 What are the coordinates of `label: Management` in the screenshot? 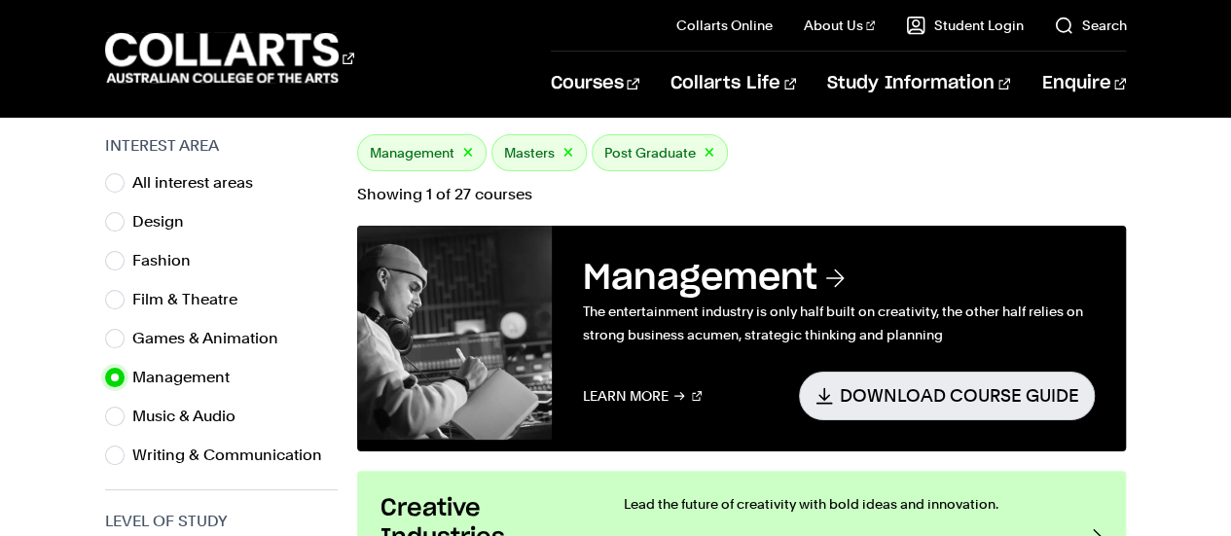 It's located at (189, 378).